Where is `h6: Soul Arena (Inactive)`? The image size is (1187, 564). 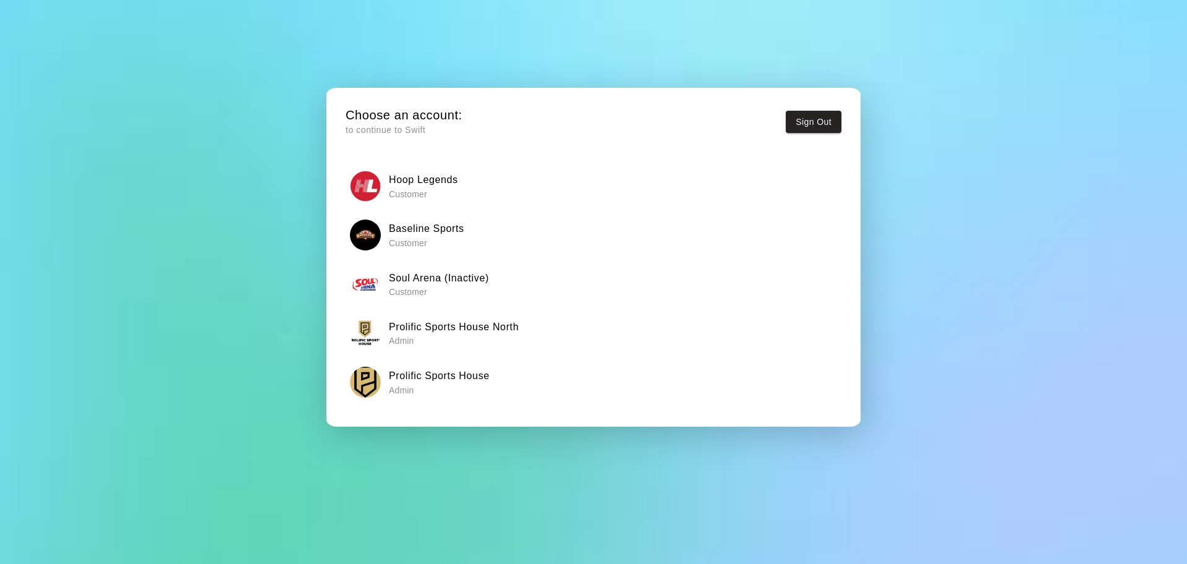
h6: Soul Arena (Inactive) is located at coordinates (439, 278).